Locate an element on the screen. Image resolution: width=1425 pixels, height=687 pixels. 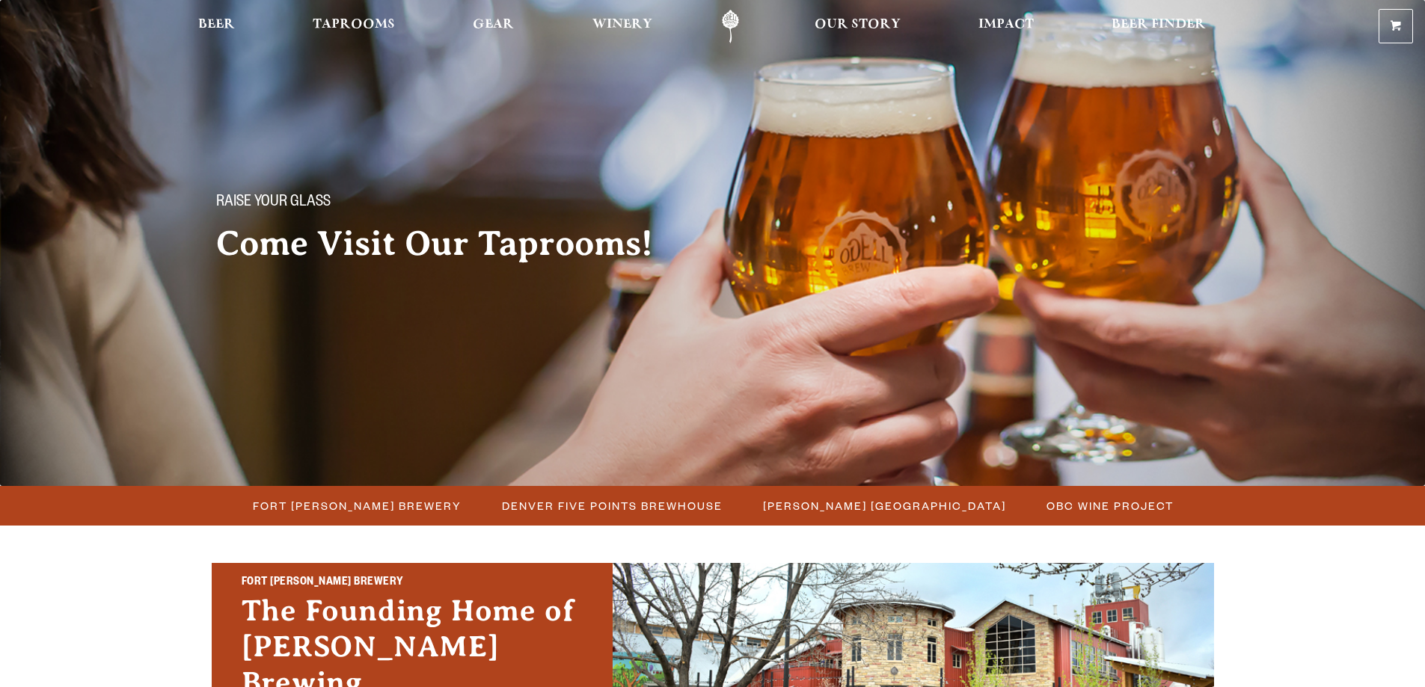
span: Winery is located at coordinates (622, 25).